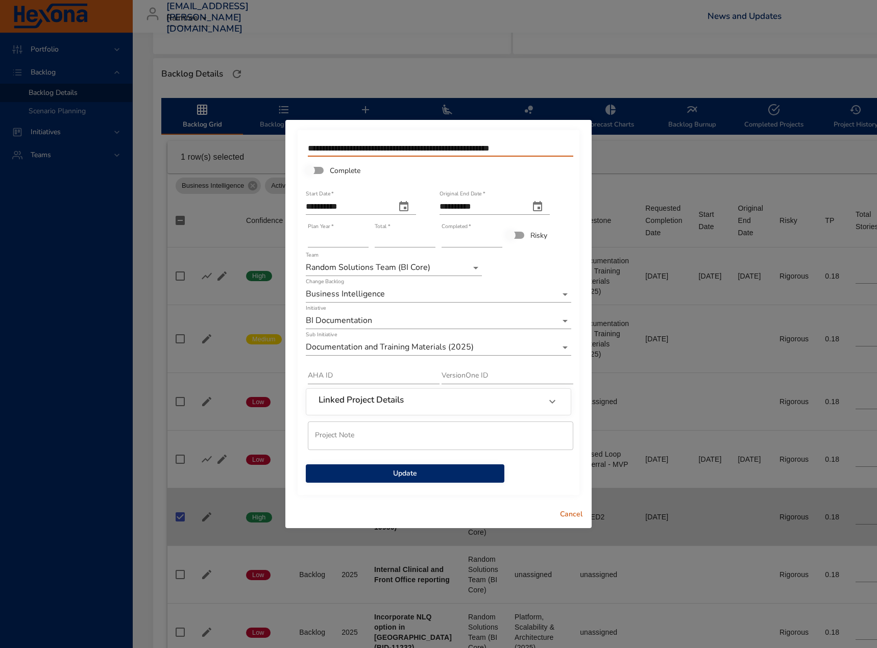 The height and width of the screenshot is (648, 877). What do you see at coordinates (405, 473) in the screenshot?
I see `button: Update` at bounding box center [405, 473].